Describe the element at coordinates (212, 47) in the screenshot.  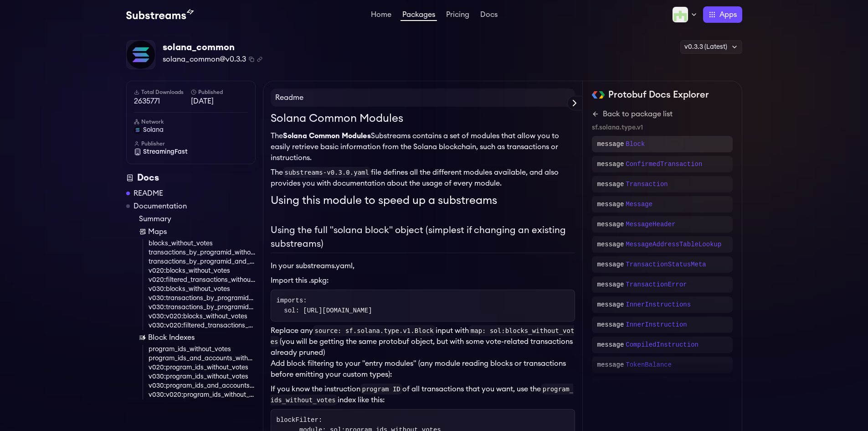
I see `div: solana_common` at that location.